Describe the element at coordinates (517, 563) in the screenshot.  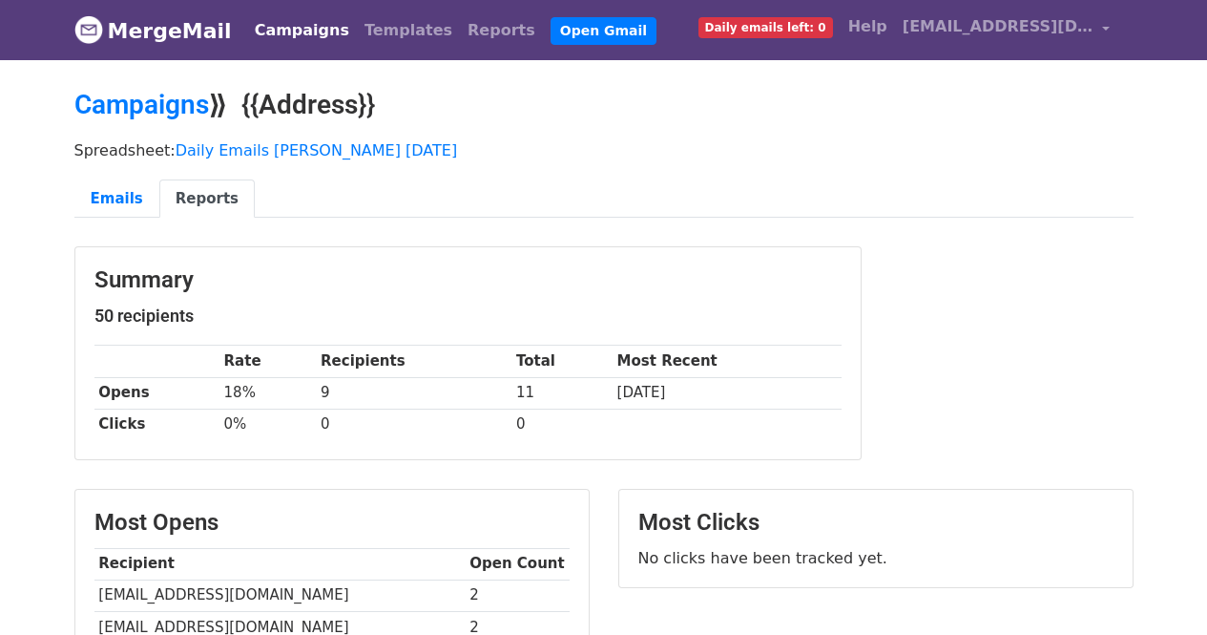
I see `th: Open Count` at that location.